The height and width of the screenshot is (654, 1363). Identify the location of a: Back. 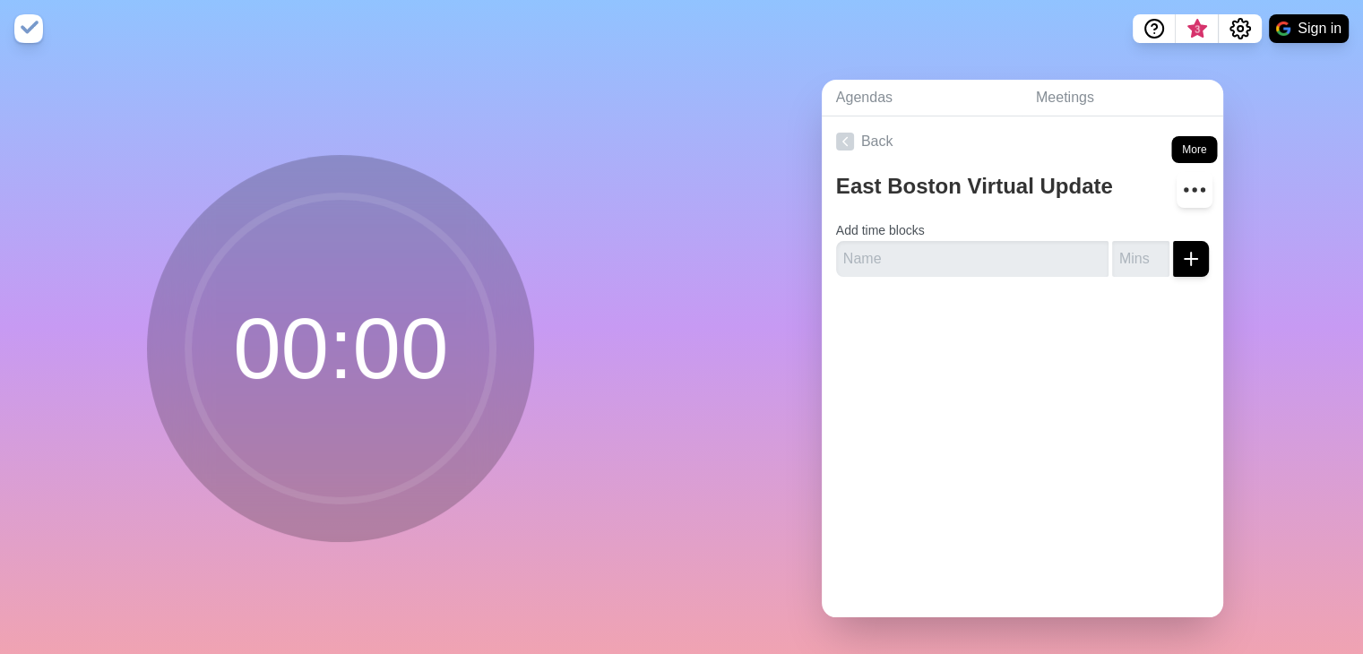
(1023, 142).